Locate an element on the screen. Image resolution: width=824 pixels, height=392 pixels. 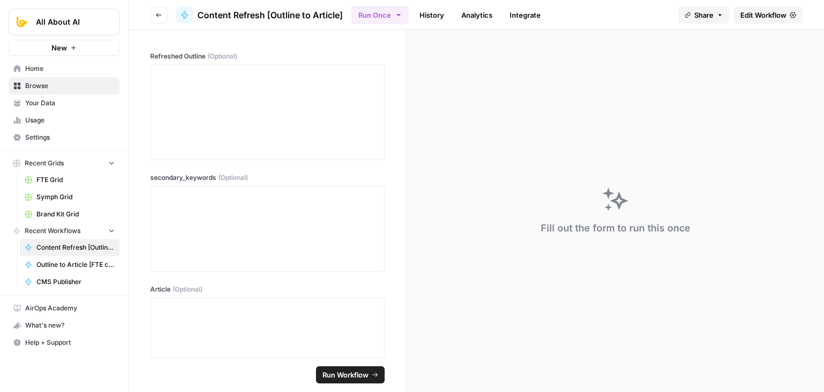
a: Browse is located at coordinates (64, 86).